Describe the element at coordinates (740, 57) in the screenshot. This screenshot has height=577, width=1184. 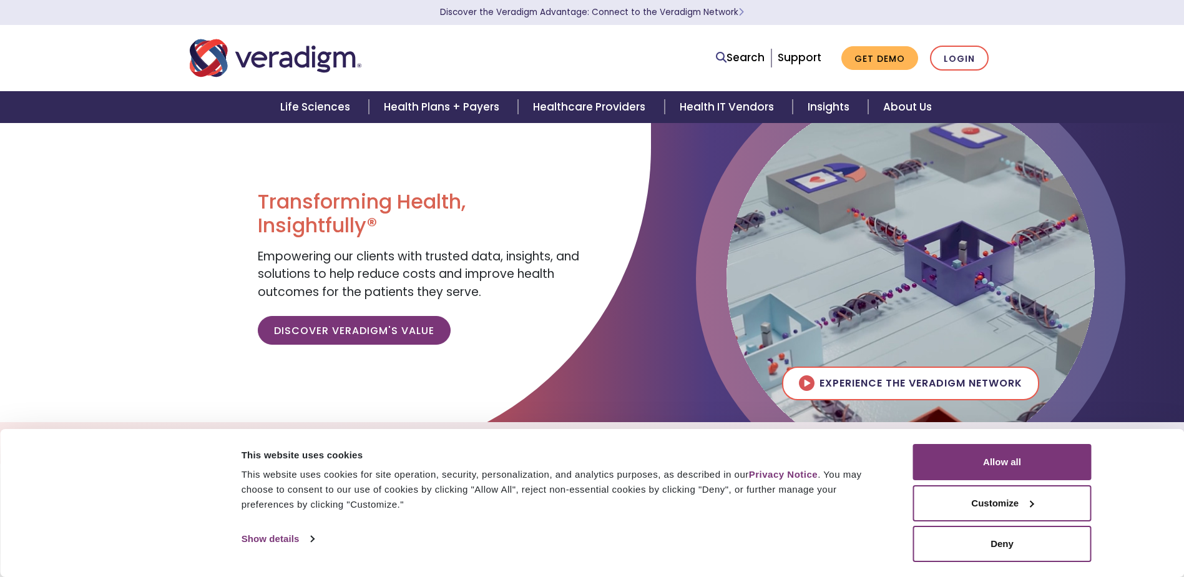
I see `a: Search` at that location.